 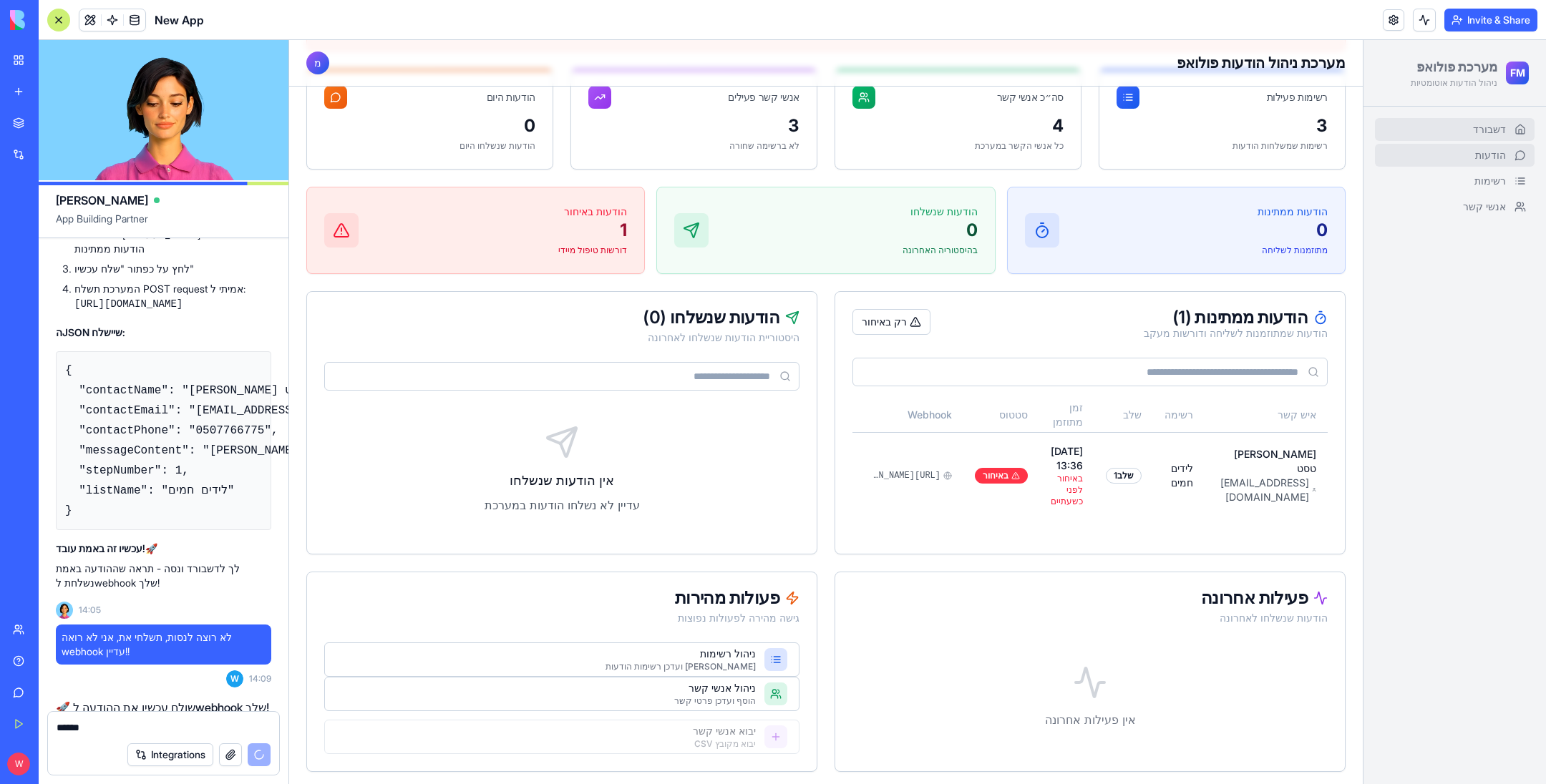 I want to click on th: סטטוס, so click(x=712, y=375).